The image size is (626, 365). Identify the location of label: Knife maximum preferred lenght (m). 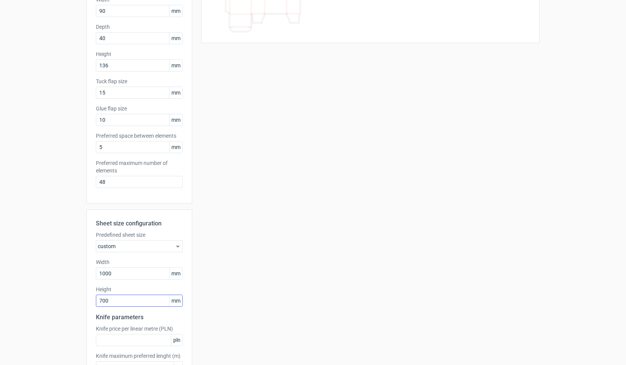
(139, 355).